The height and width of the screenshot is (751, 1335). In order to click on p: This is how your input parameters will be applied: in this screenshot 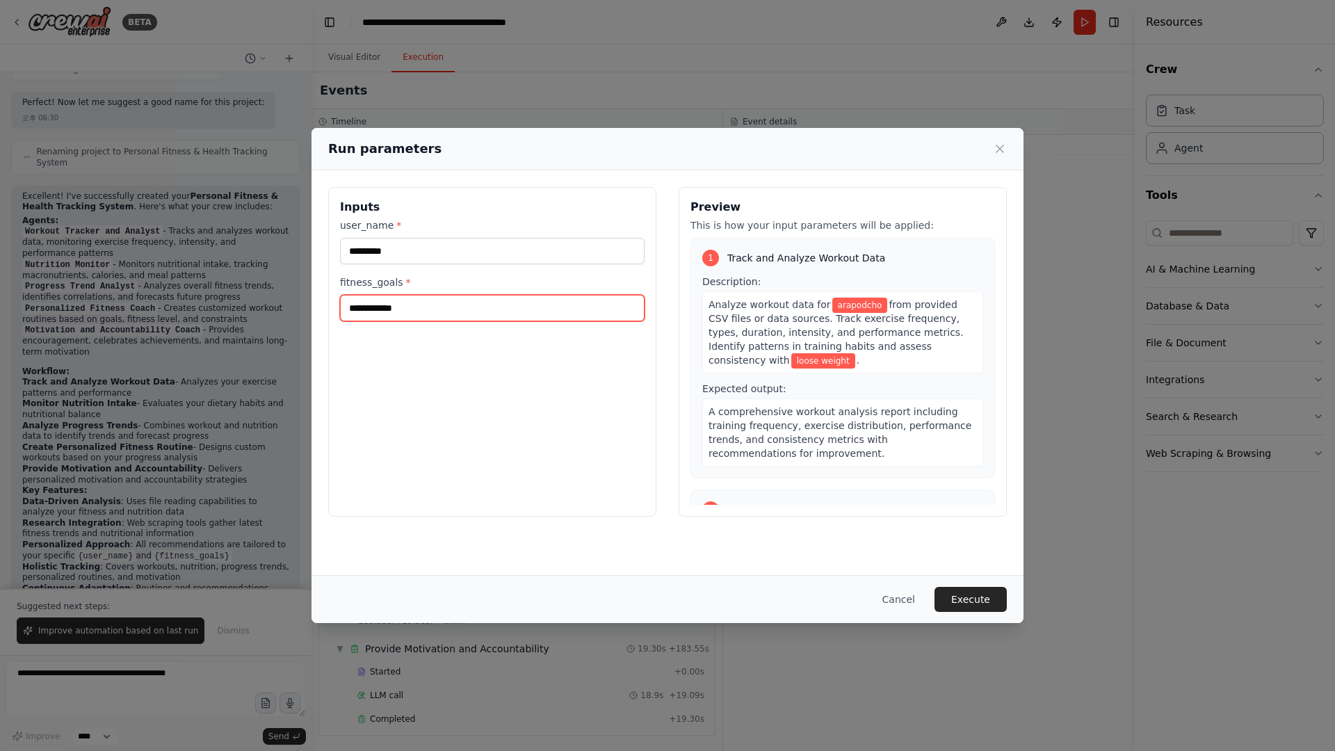, I will do `click(843, 225)`.